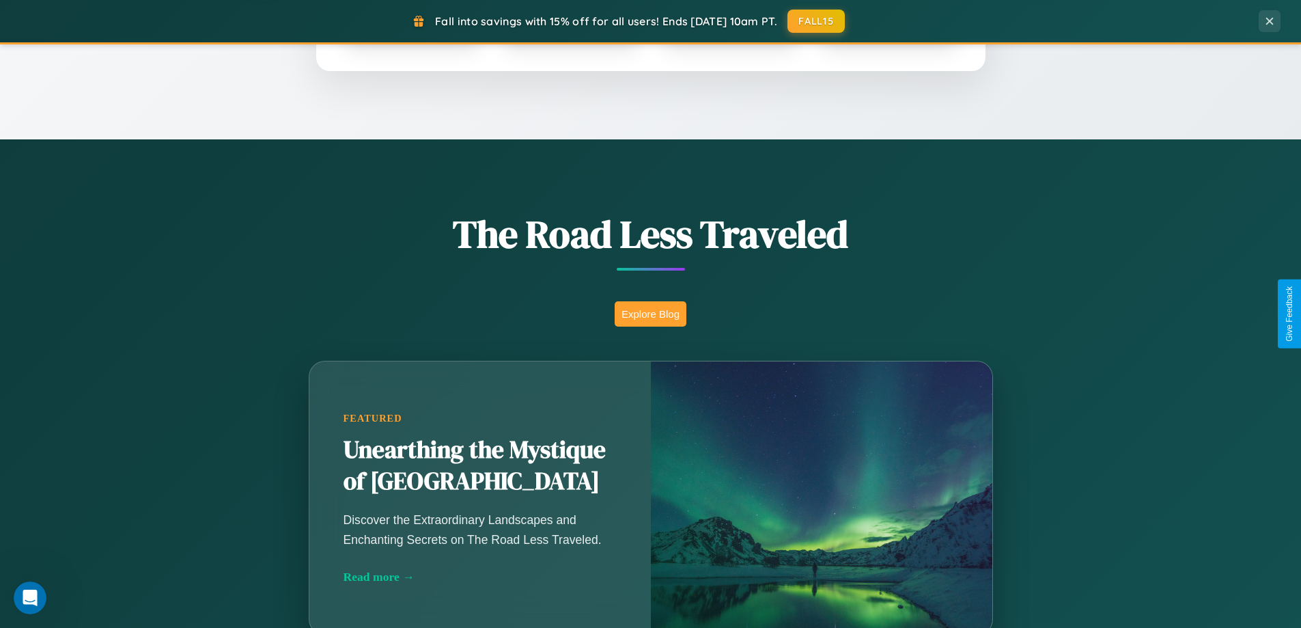  I want to click on button: FALL15, so click(816, 21).